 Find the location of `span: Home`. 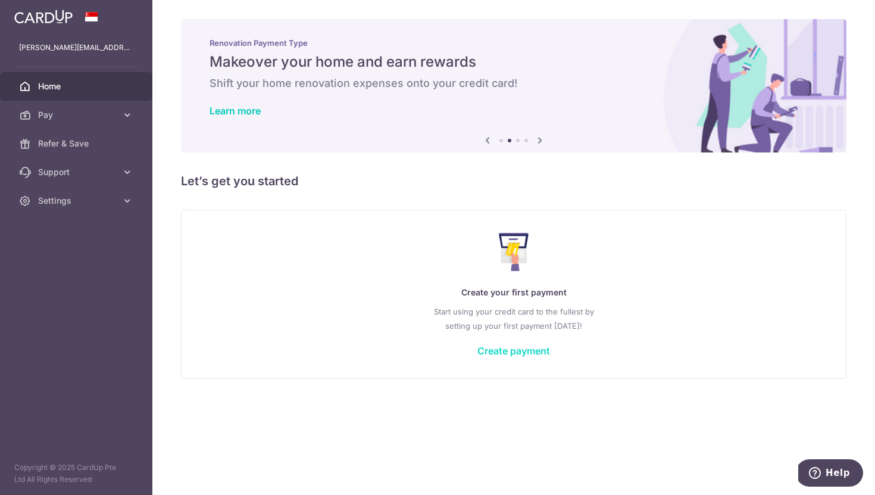

span: Home is located at coordinates (77, 86).